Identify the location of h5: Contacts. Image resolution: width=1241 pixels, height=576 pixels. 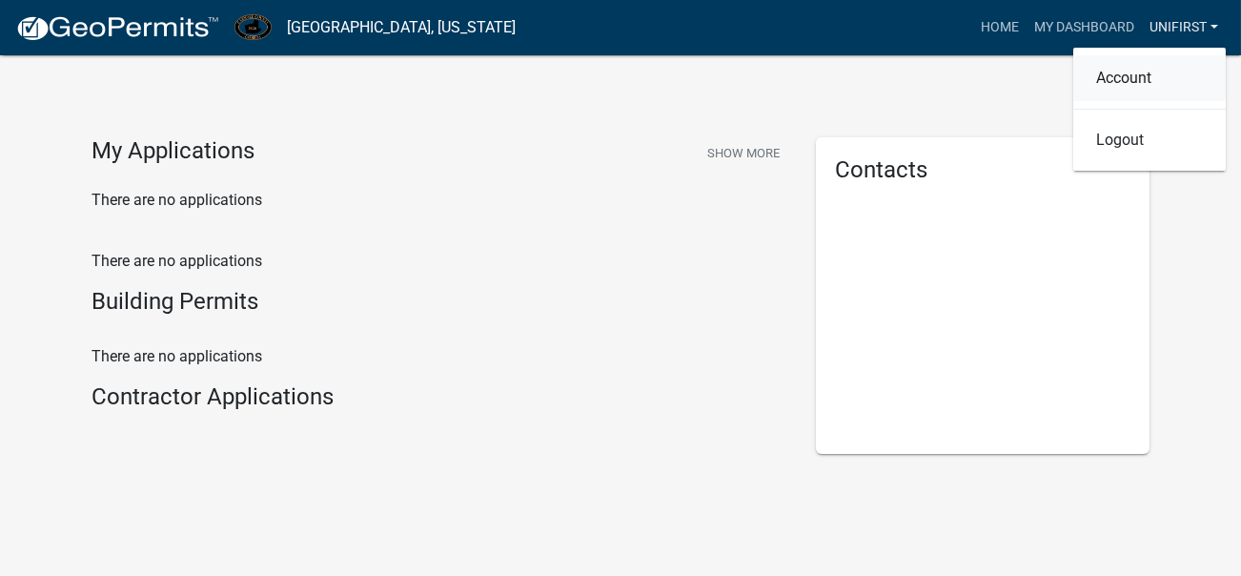
(983, 170).